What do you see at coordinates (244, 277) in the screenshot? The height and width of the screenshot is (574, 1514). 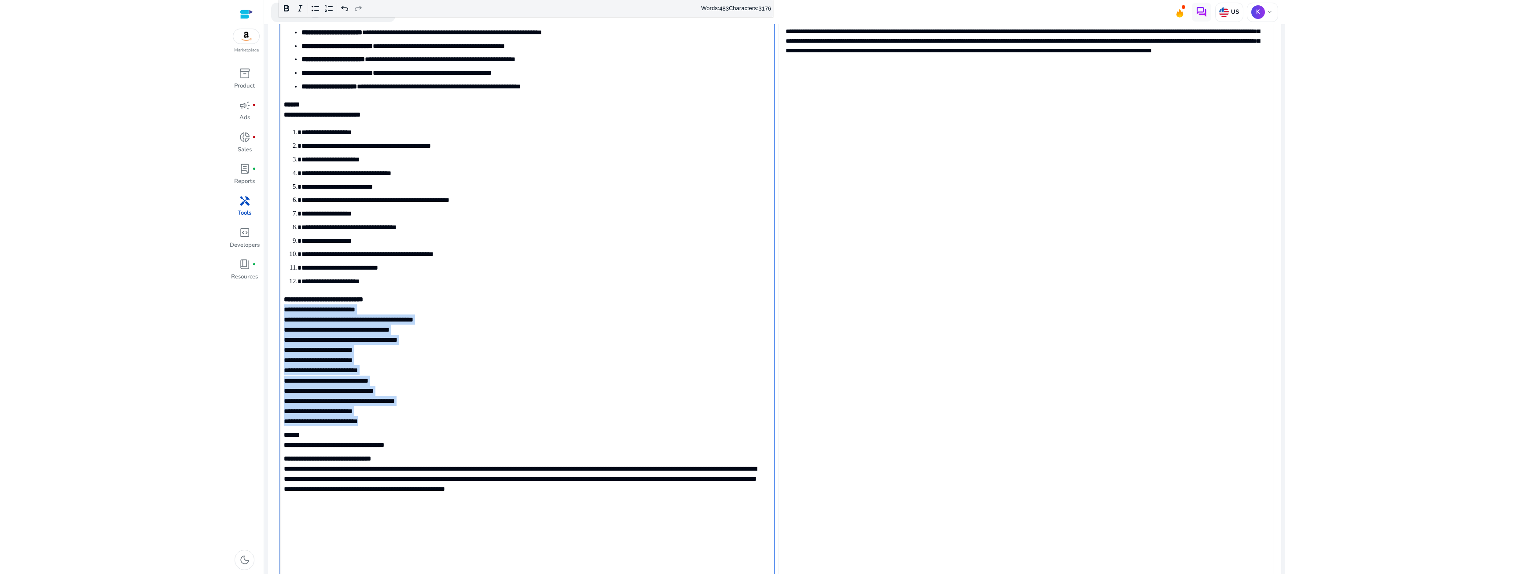 I see `p: Resources` at bounding box center [244, 277].